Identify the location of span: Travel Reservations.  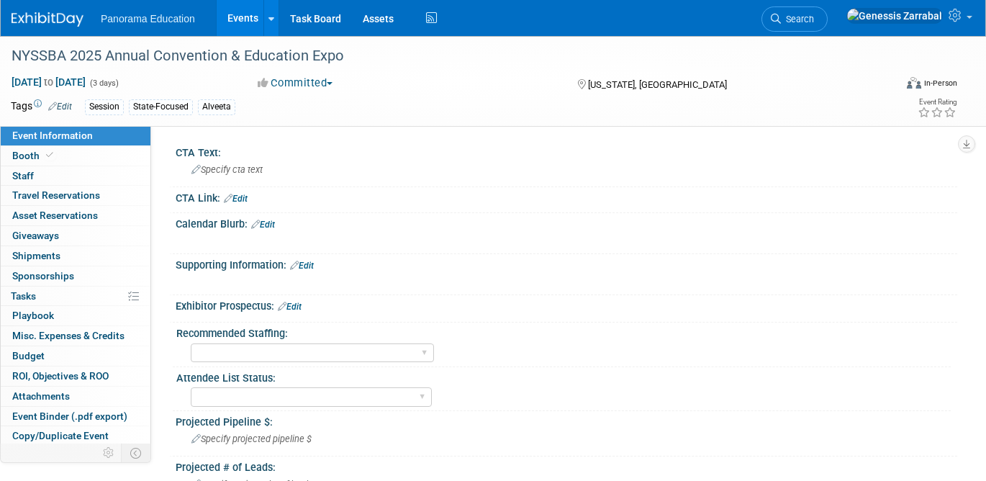
(56, 195).